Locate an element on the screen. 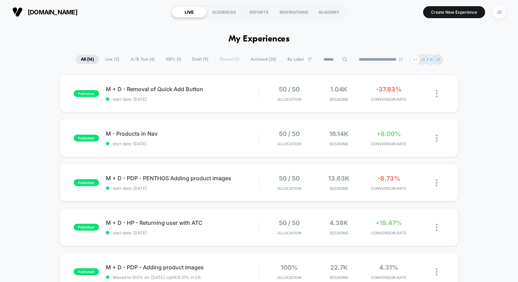  img: Visually logo is located at coordinates (17, 12).